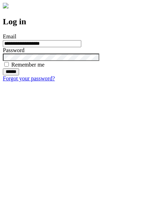 This screenshot has height=210, width=159. What do you see at coordinates (28, 65) in the screenshot?
I see `label: Remember me` at bounding box center [28, 65].